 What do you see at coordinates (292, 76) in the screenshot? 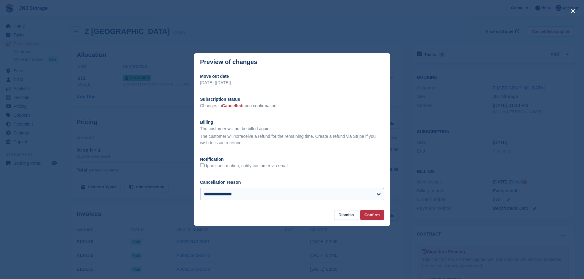
I see `h2: Move out date` at bounding box center [292, 76].